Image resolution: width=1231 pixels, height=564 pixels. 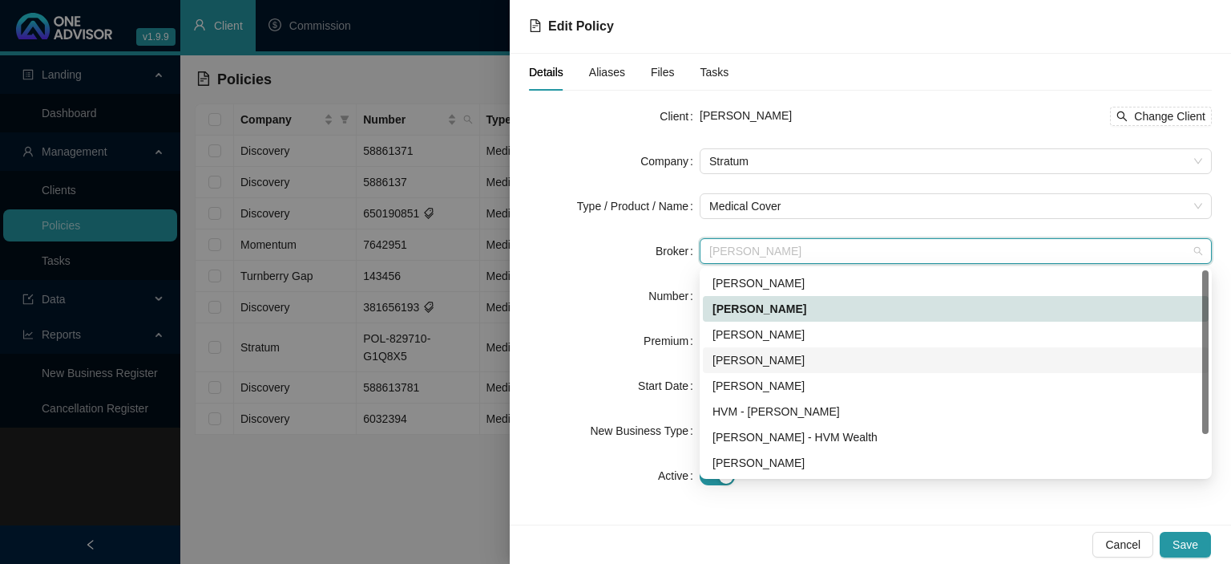 I want to click on span: Cheryl-Anne Chislett, so click(x=956, y=251).